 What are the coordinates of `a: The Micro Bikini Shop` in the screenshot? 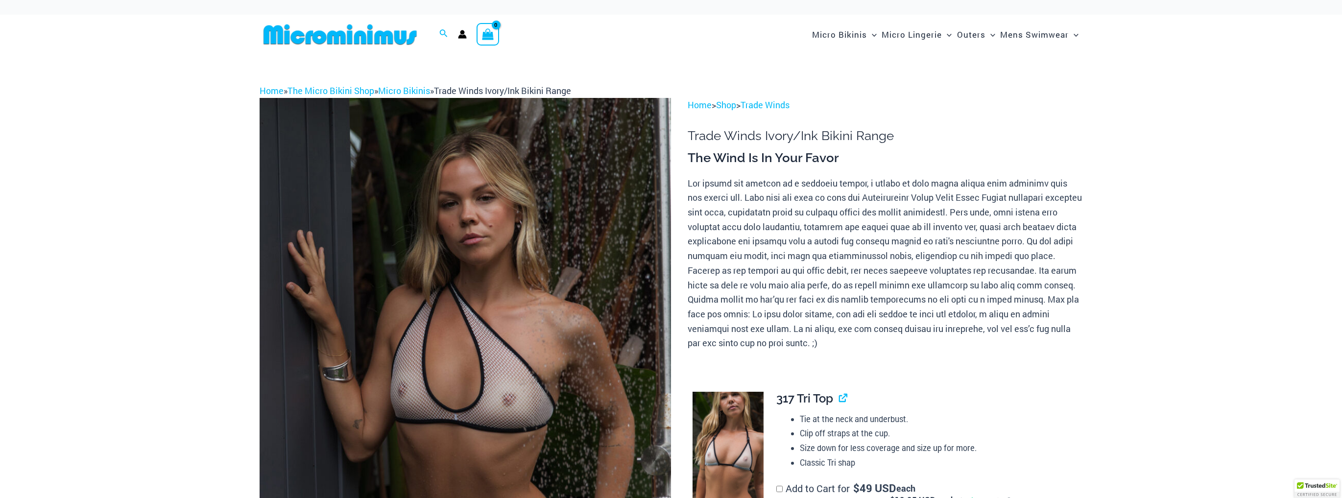 It's located at (331, 91).